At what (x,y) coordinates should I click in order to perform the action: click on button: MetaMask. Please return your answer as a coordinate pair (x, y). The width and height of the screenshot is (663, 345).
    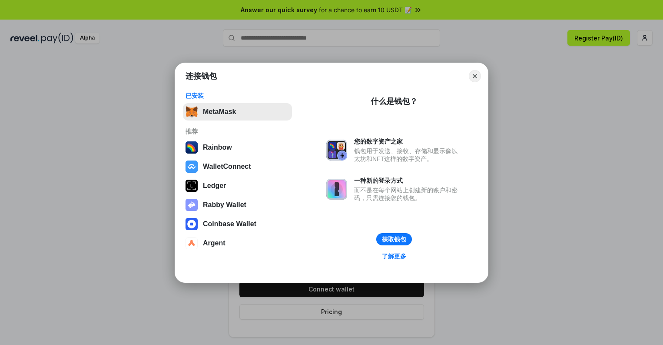
    Looking at the image, I should click on (237, 112).